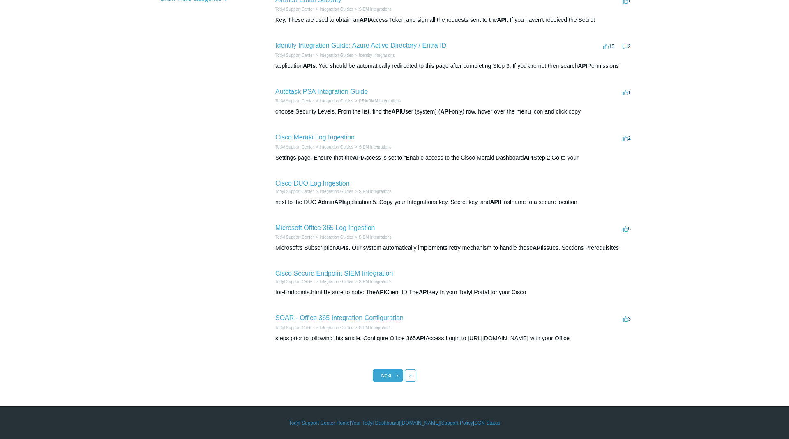 This screenshot has height=439, width=789. What do you see at coordinates (386, 375) in the screenshot?
I see `span: Next` at bounding box center [386, 375].